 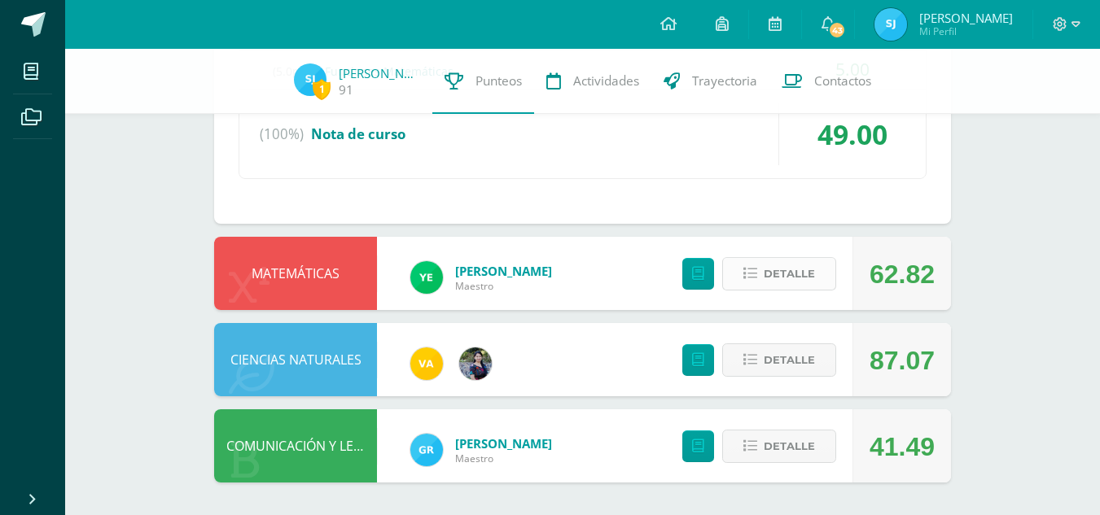 What do you see at coordinates (966, 31) in the screenshot?
I see `span: Mi Perfil` at bounding box center [966, 31].